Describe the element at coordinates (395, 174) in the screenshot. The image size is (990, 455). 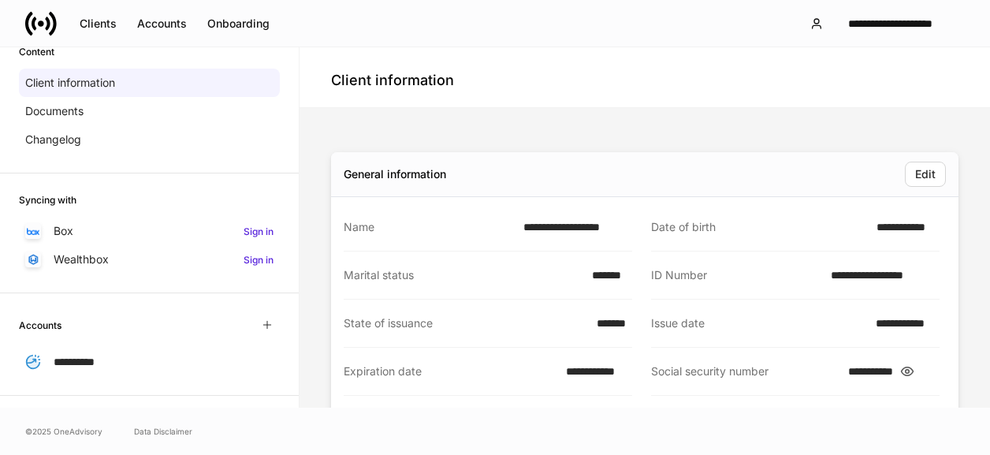
I see `div: General information` at that location.